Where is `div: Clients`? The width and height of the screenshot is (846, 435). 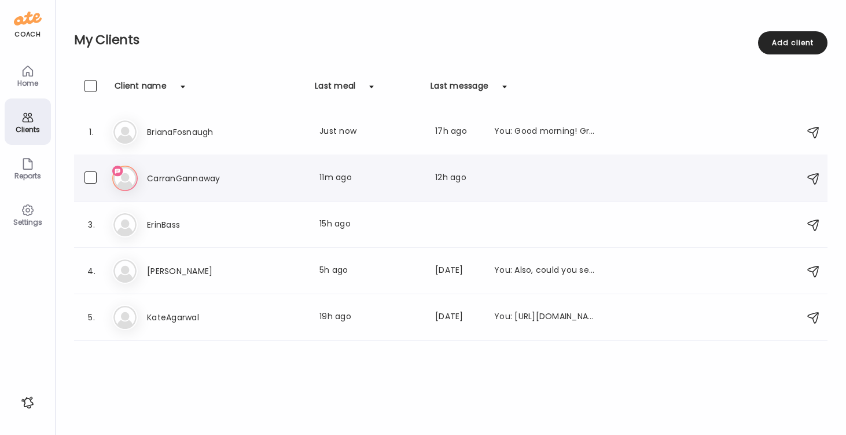 div: Clients is located at coordinates (28, 129).